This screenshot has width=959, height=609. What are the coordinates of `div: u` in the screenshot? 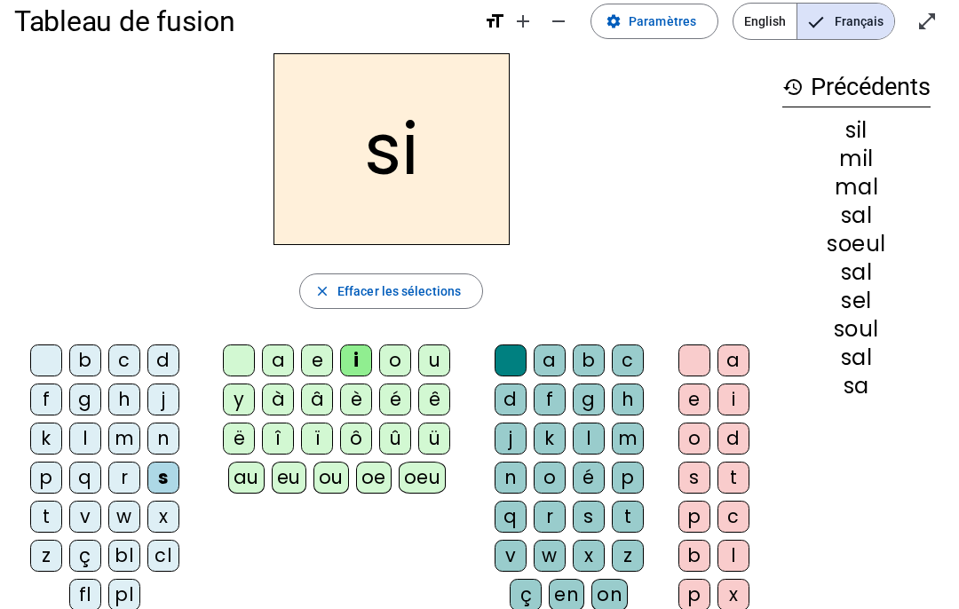 It's located at (434, 361).